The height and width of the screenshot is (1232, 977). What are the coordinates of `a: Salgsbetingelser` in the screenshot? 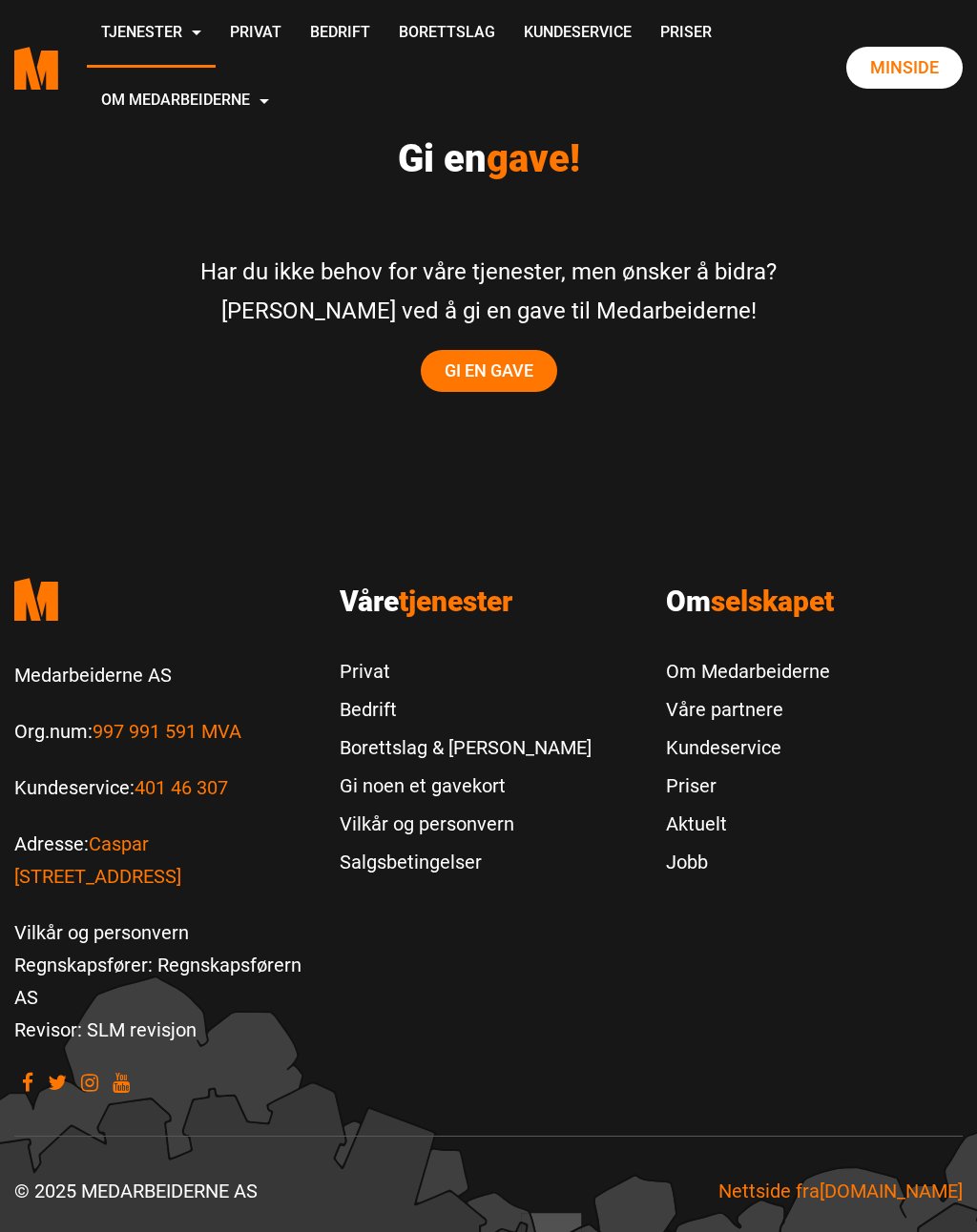 It's located at (466, 862).